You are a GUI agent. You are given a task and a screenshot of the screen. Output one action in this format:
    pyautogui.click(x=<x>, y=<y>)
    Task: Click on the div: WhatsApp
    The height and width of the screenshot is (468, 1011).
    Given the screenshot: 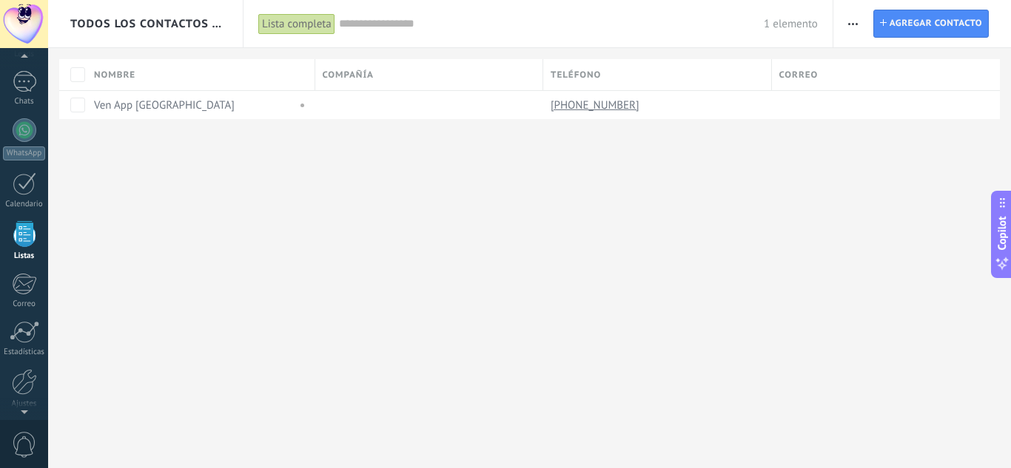 What is the action you would take?
    pyautogui.click(x=24, y=153)
    